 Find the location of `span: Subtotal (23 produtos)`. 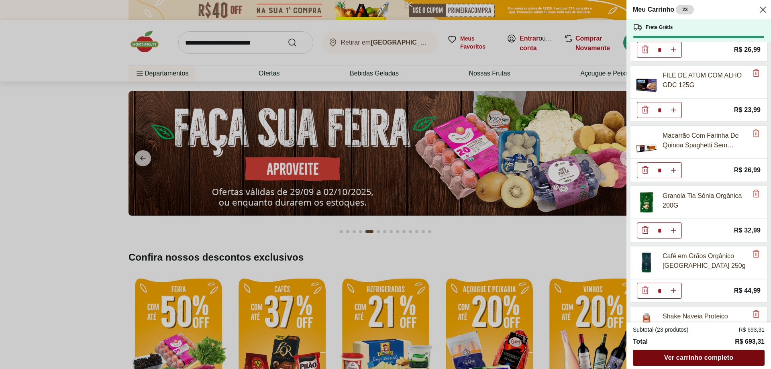

span: Subtotal (23 produtos) is located at coordinates (661, 330).